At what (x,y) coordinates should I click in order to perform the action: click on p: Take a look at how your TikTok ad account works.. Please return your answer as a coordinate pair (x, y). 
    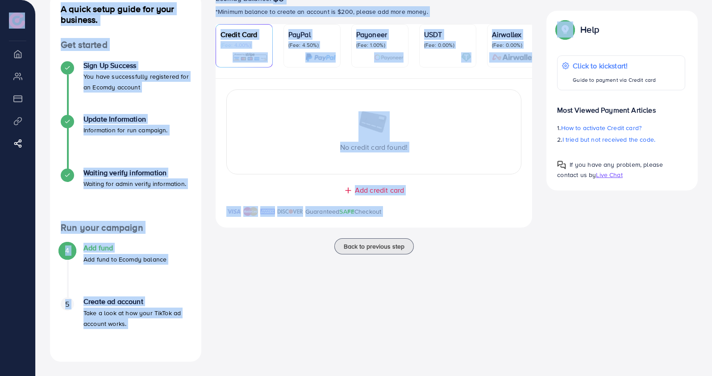
    Looking at the image, I should click on (137, 318).